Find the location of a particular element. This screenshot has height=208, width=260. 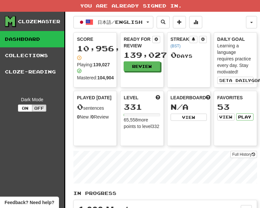

button: Seta dailygoal is located at coordinates (236, 80).